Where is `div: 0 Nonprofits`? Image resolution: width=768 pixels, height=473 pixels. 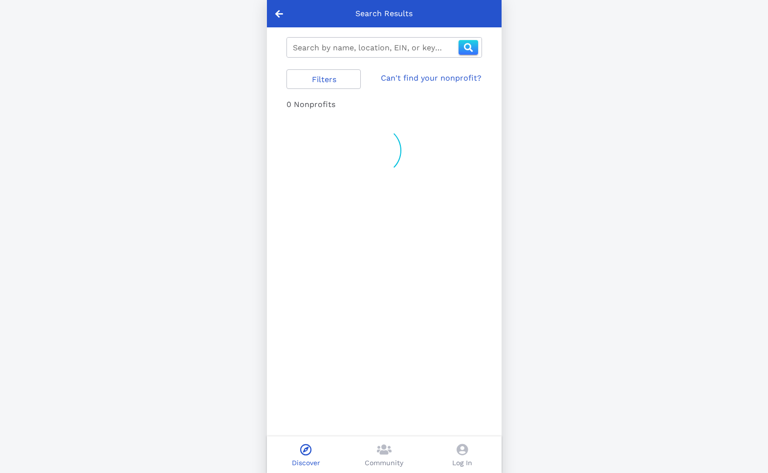 div: 0 Nonprofits is located at coordinates (384, 105).